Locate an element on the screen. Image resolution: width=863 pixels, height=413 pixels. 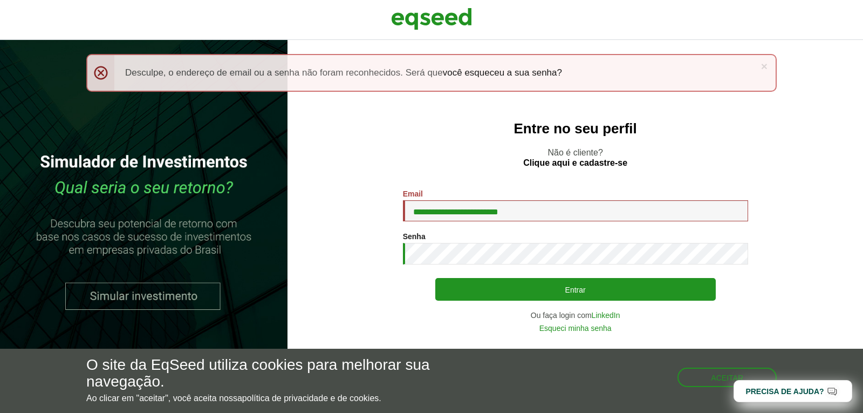
a: LinkedIn is located at coordinates (606, 315).